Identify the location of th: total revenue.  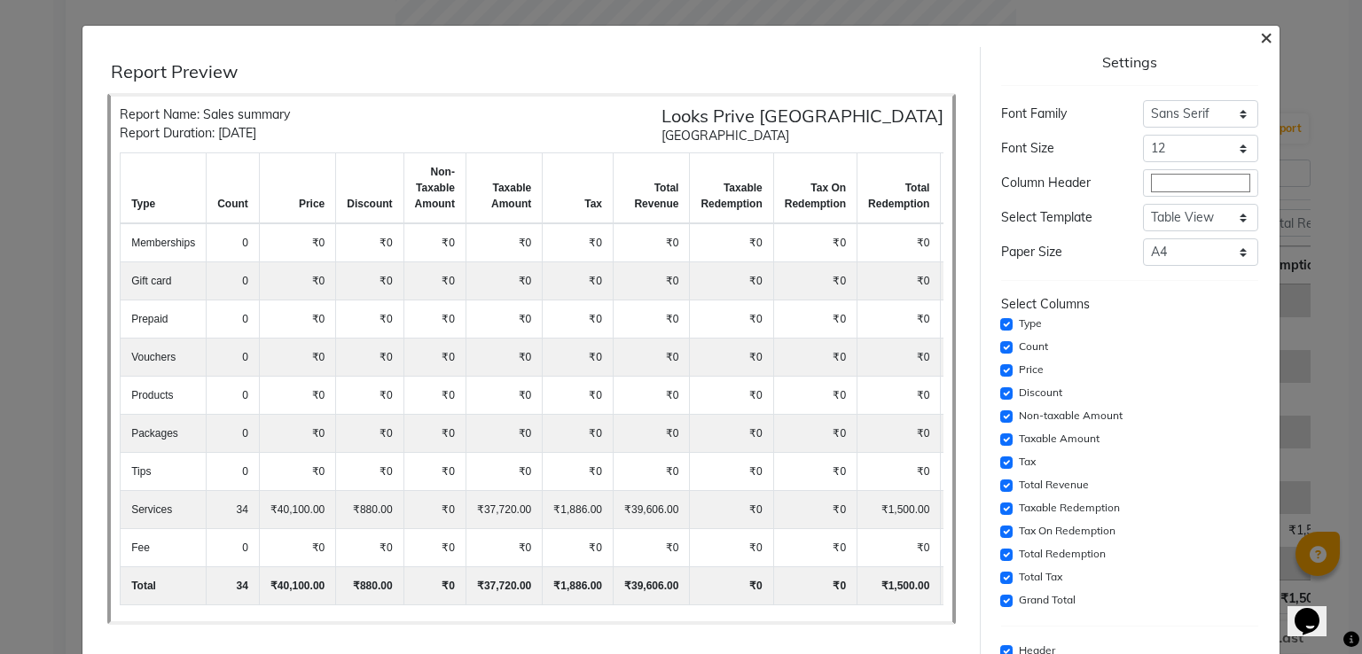
(652, 189).